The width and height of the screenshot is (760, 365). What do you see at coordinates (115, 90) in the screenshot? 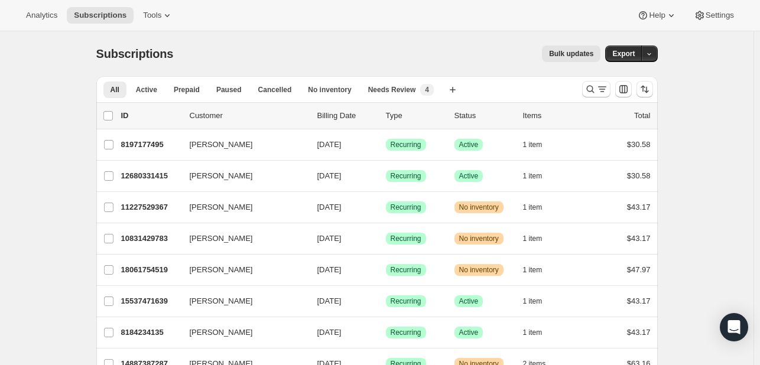
I see `span: All` at bounding box center [115, 90].